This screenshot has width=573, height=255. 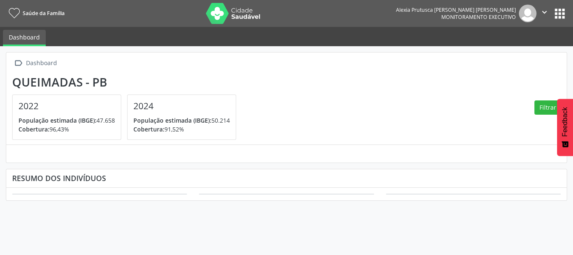 I want to click on p: 50.214, so click(x=182, y=120).